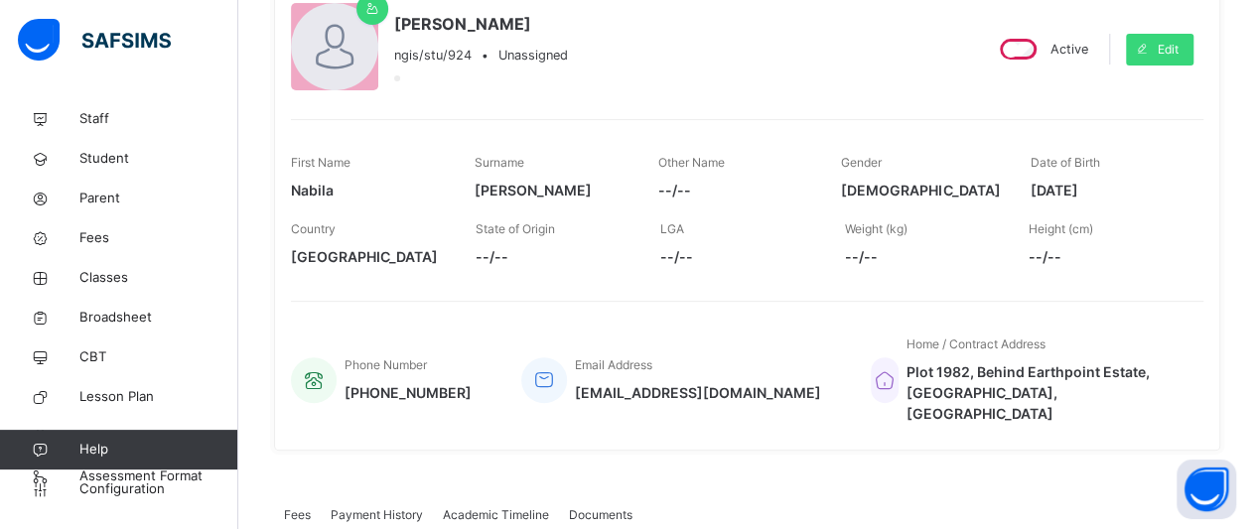 The width and height of the screenshot is (1256, 529). Describe the element at coordinates (495, 515) in the screenshot. I see `span: Academic Timeline` at that location.